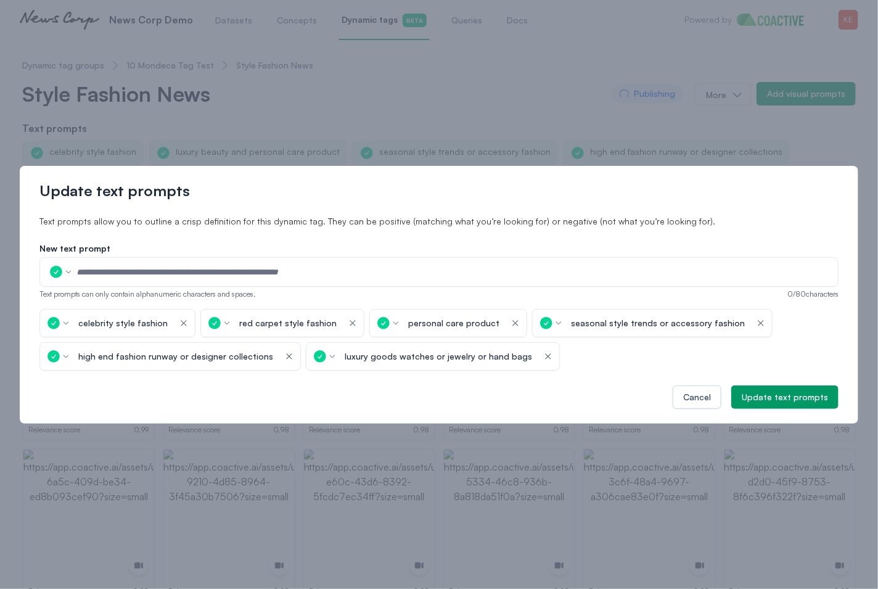 The width and height of the screenshot is (878, 589). Describe the element at coordinates (439, 248) in the screenshot. I see `label: New text prompt` at that location.